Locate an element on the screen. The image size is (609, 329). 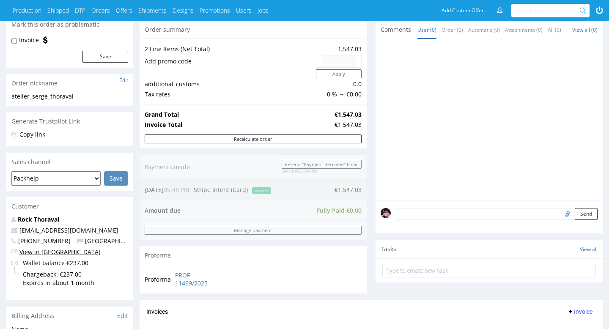
a: View all is located at coordinates (589, 249).